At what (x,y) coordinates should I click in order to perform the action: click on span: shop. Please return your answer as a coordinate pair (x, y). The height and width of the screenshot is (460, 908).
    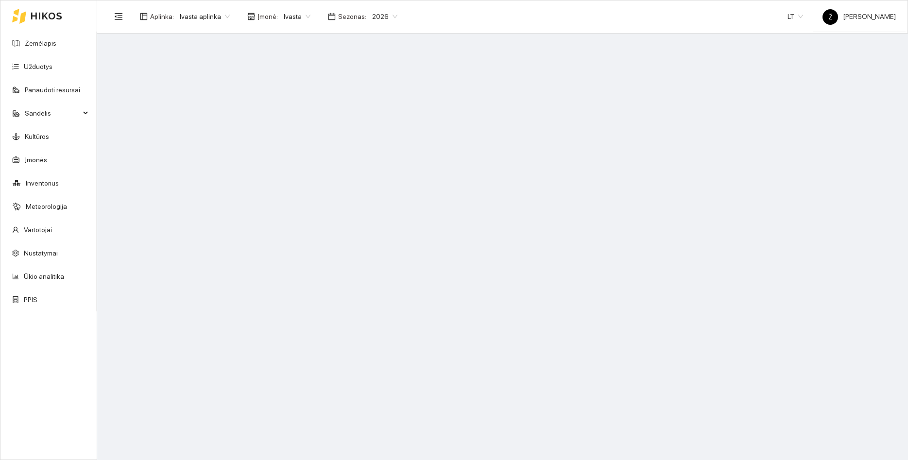
    Looking at the image, I should click on (251, 17).